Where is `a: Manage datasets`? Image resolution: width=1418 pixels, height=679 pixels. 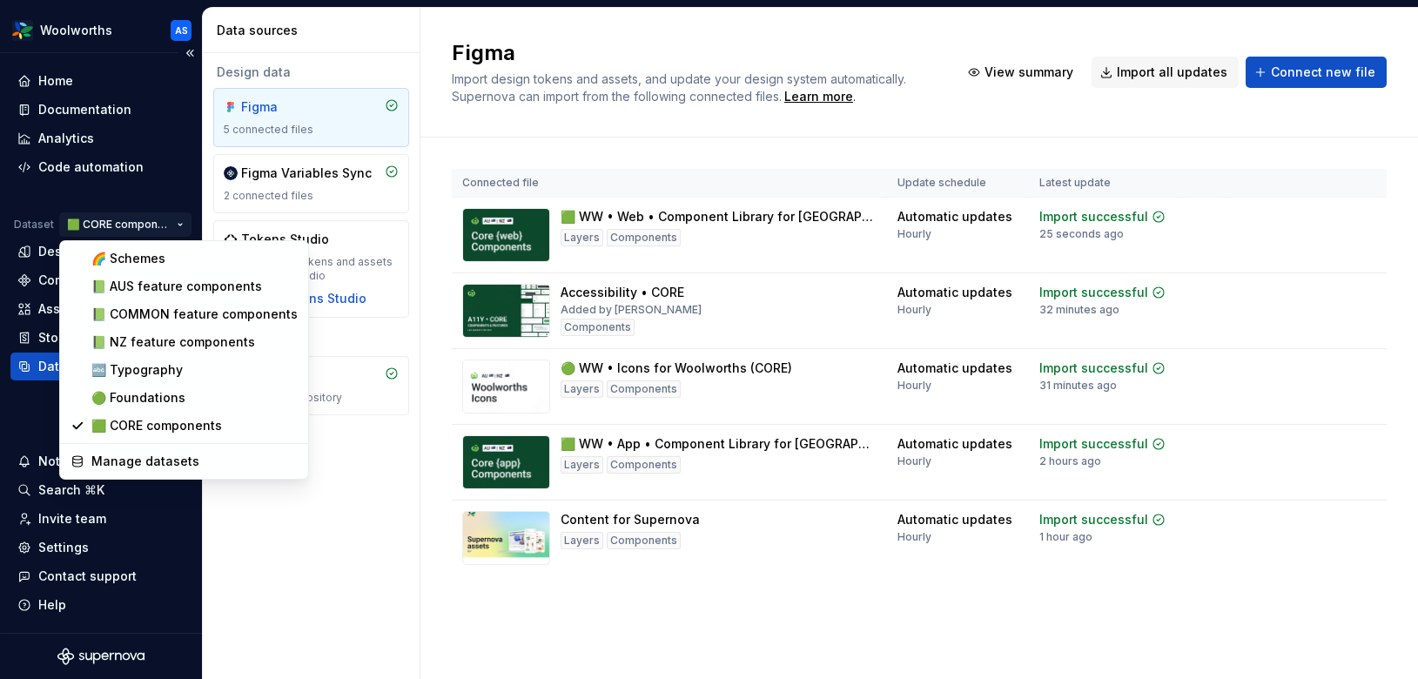
a: Manage datasets is located at coordinates (184, 461).